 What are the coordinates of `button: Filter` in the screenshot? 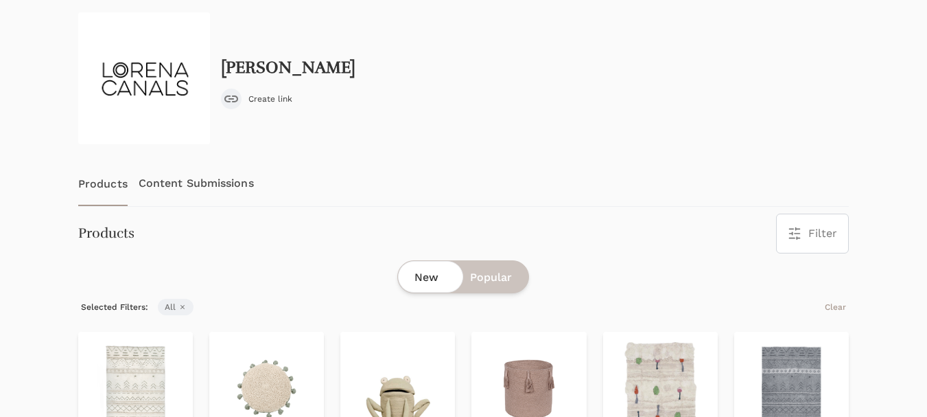 It's located at (813, 233).